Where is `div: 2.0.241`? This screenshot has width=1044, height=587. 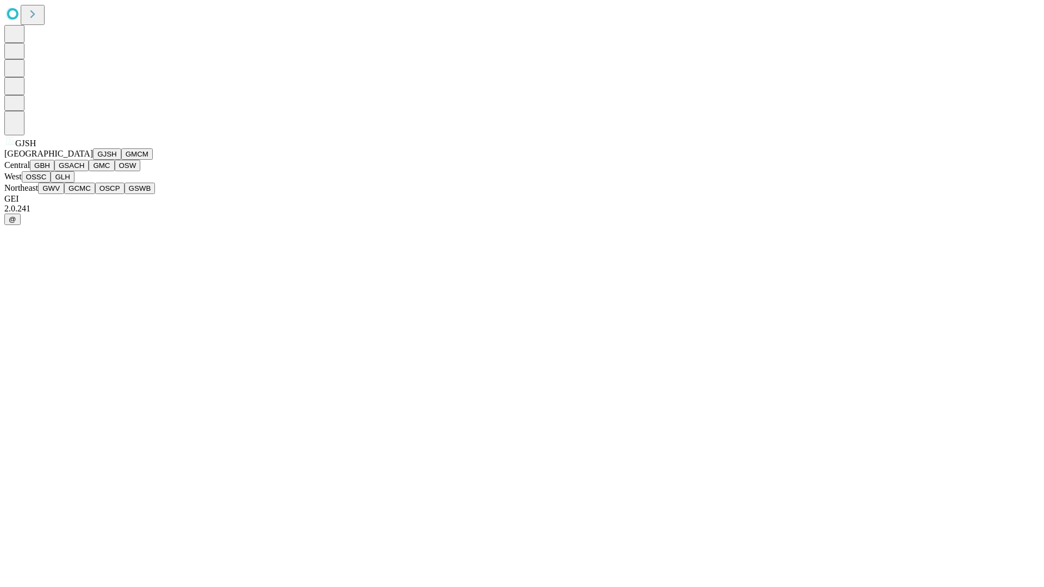
div: 2.0.241 is located at coordinates (522, 209).